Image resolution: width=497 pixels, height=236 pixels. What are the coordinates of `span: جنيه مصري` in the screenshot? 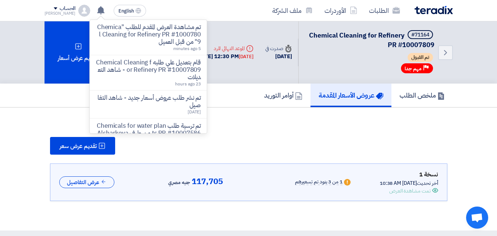 It's located at (179, 183).